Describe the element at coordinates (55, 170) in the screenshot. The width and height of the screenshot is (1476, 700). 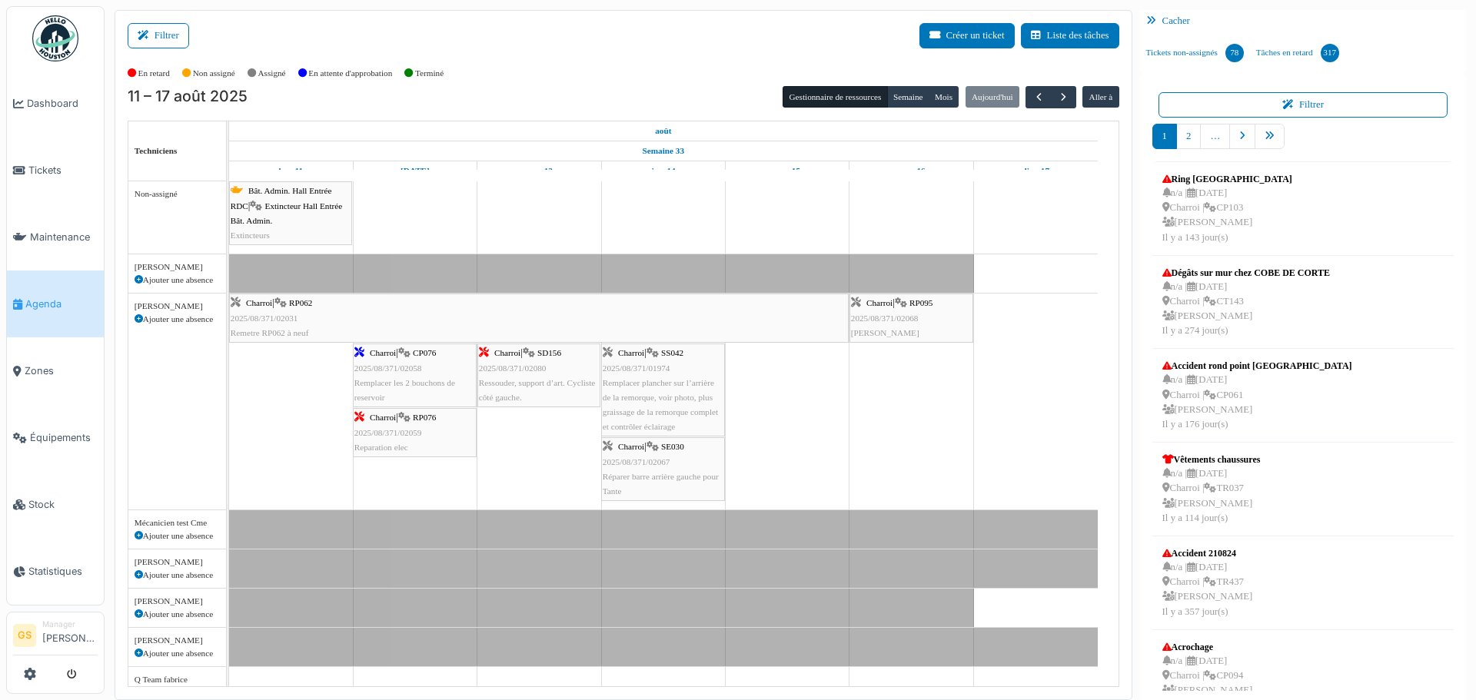
I see `a: Tickets` at that location.